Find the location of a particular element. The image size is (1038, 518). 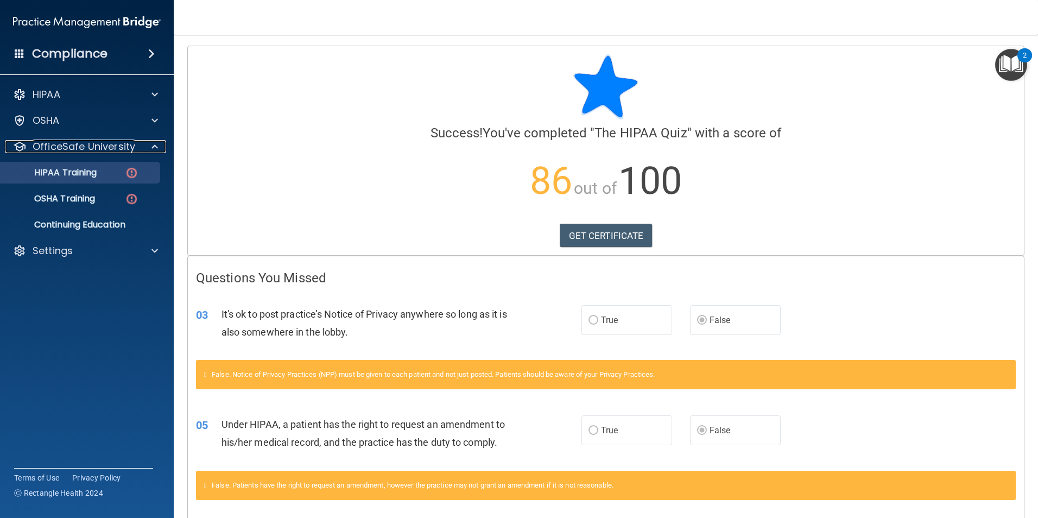

h4: Questions You Missed is located at coordinates (606, 278).